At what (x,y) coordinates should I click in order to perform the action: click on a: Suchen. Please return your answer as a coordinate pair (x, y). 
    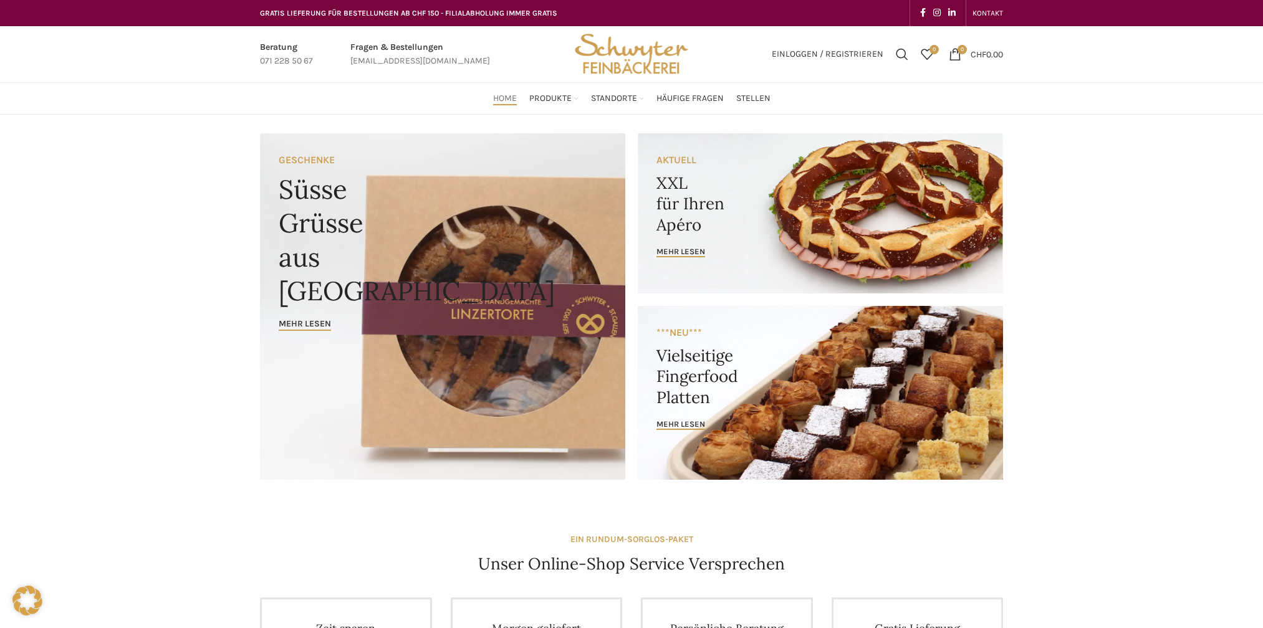
    Looking at the image, I should click on (902, 54).